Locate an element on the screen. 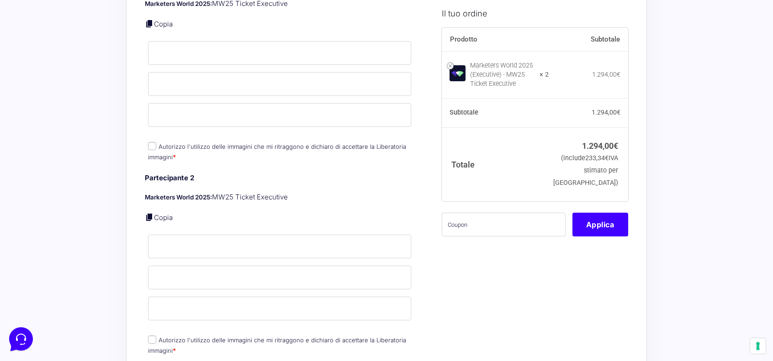 The width and height of the screenshot is (773, 361). button: Le tue preferenze relative al consenso per le tecnologie di tracciamento is located at coordinates (758, 346).